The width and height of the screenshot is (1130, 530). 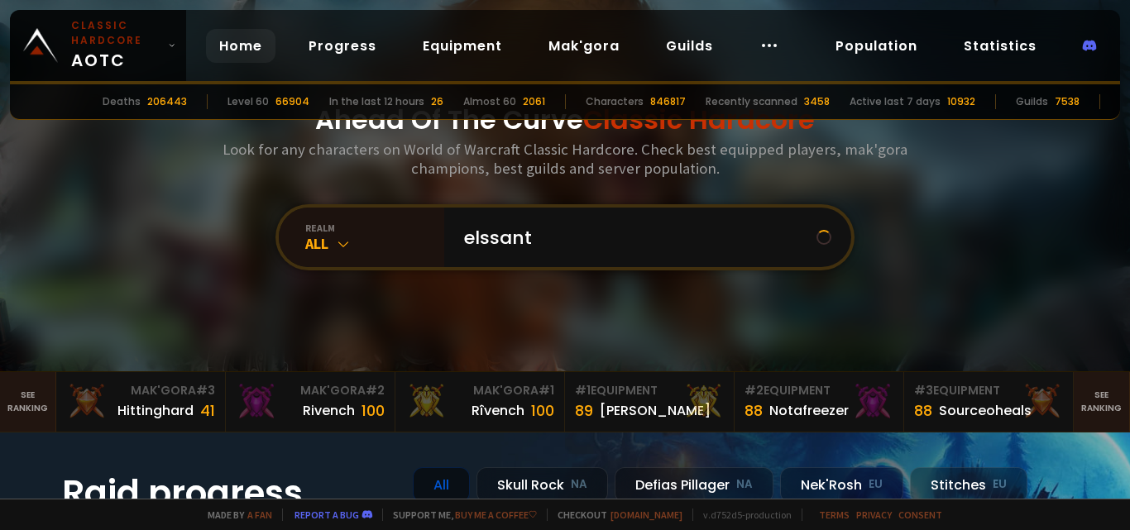 I want to click on div: Characters, so click(x=615, y=102).